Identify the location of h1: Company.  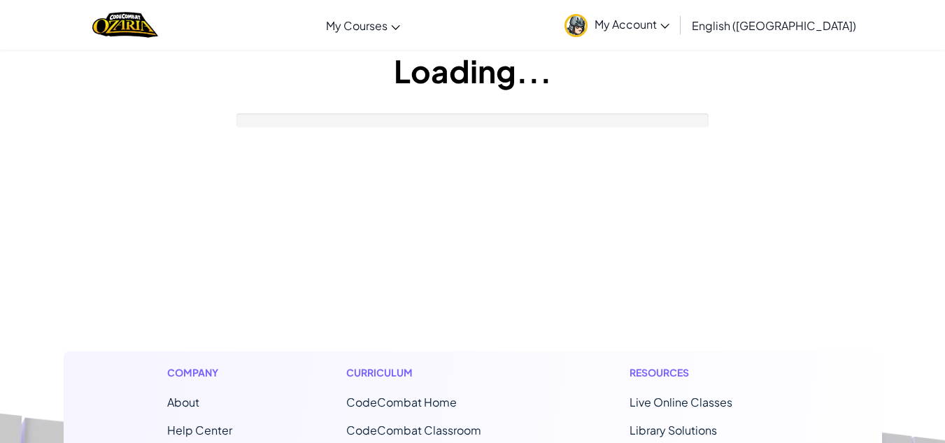
(199, 372).